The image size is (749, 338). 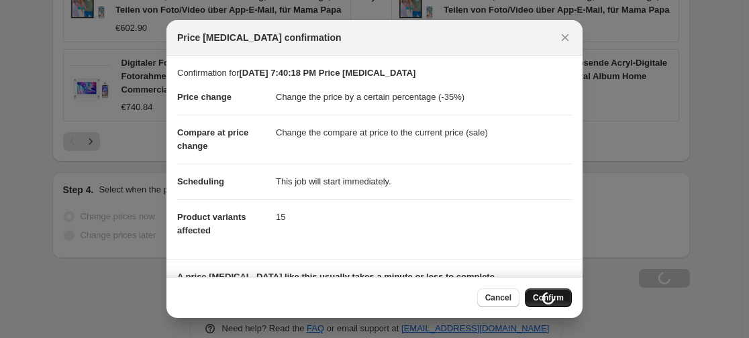 What do you see at coordinates (211, 223) in the screenshot?
I see `span: Product variants affected` at bounding box center [211, 223].